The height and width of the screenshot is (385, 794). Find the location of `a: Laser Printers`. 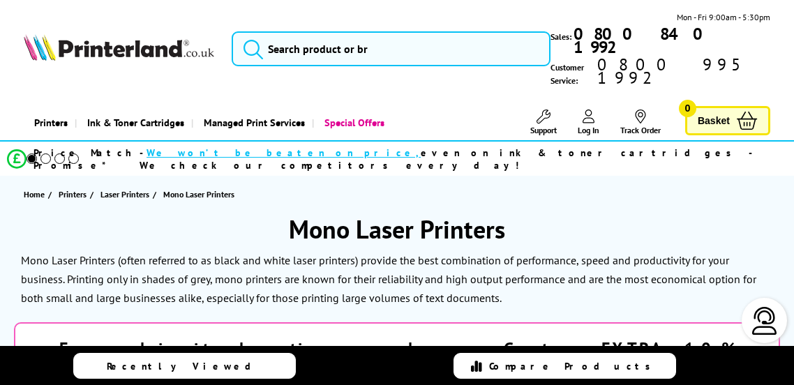

a: Laser Printers is located at coordinates (126, 194).